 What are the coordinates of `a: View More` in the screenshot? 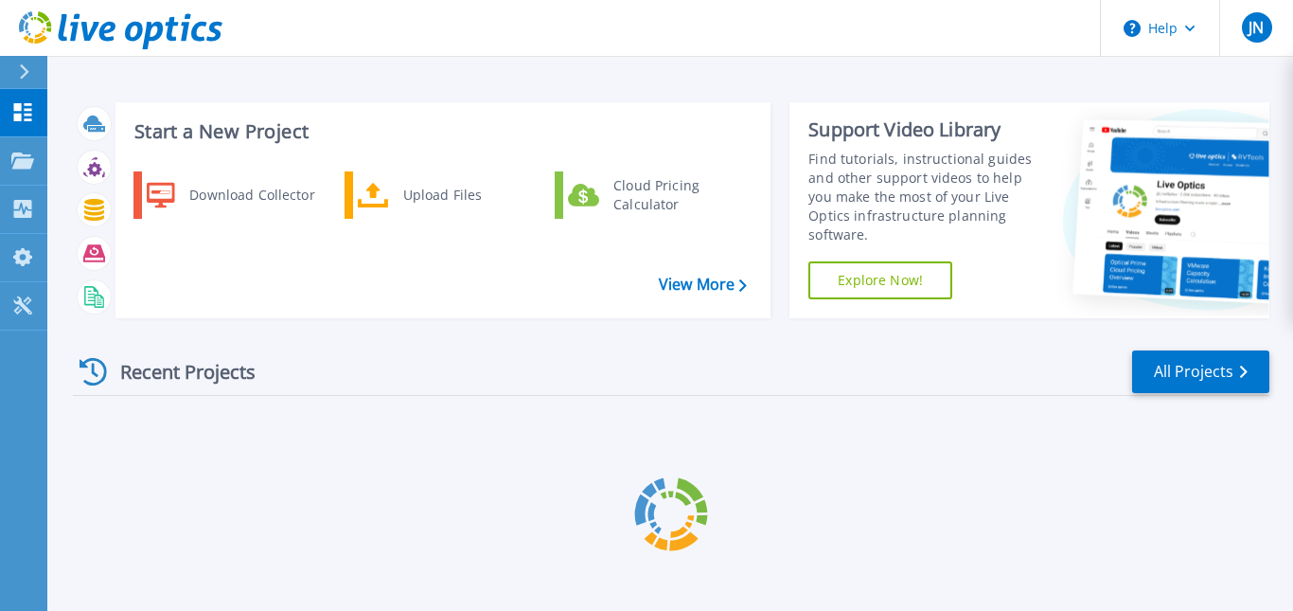 It's located at (702, 284).